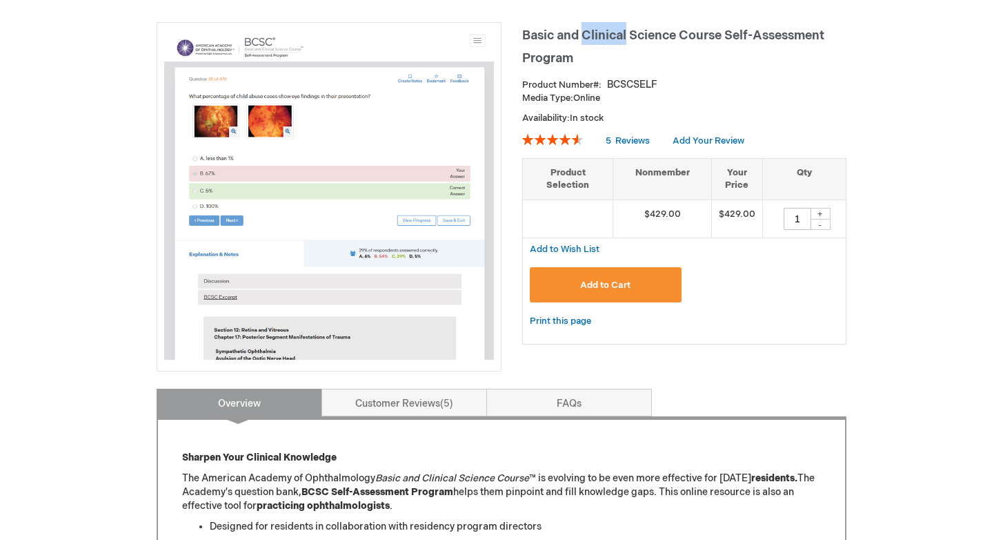 This screenshot has width=1003, height=540. What do you see at coordinates (404, 402) in the screenshot?
I see `a: Customer Reviews5` at bounding box center [404, 402].